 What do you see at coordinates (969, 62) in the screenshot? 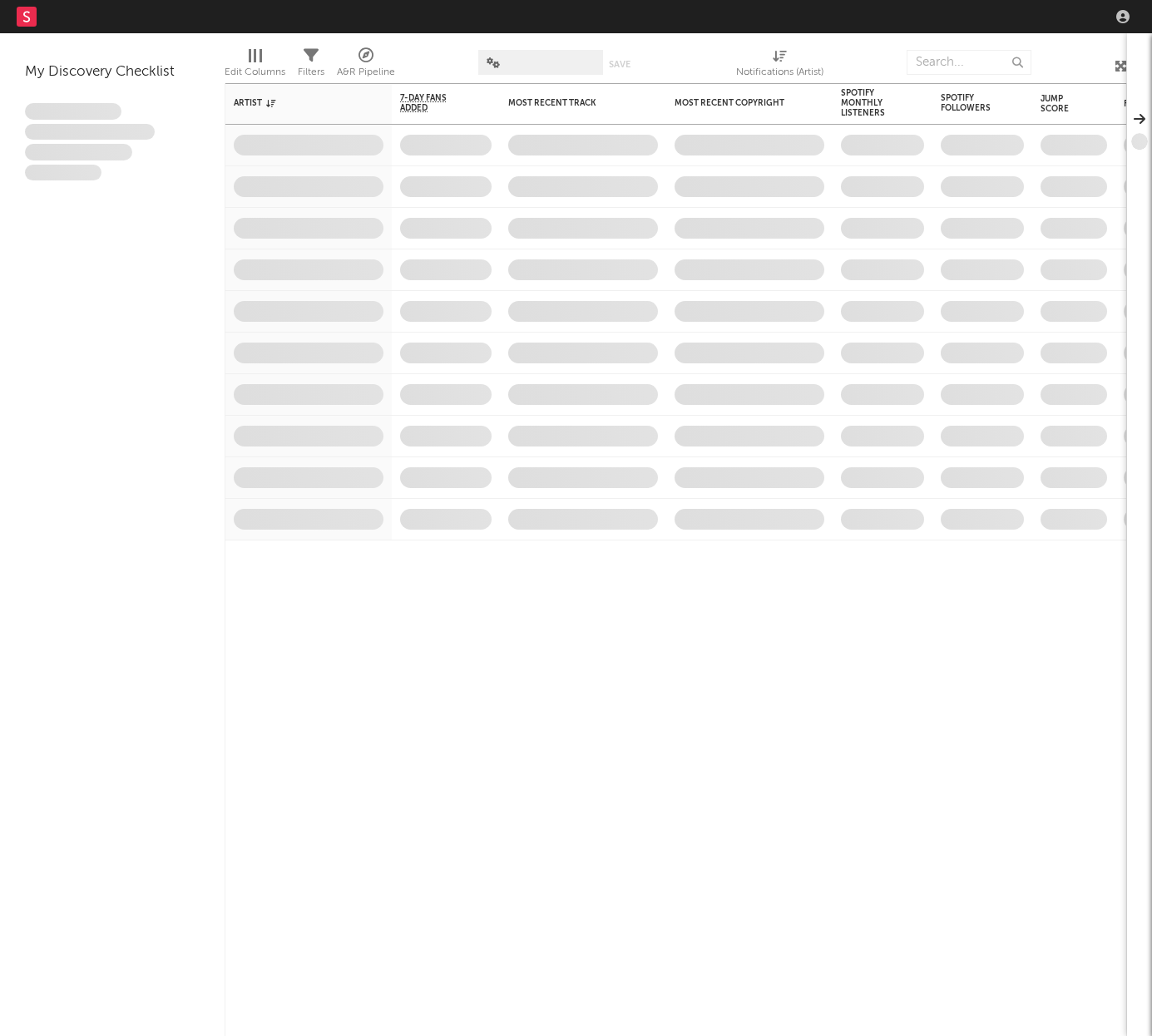
I see `input: Search...` at bounding box center [969, 62].